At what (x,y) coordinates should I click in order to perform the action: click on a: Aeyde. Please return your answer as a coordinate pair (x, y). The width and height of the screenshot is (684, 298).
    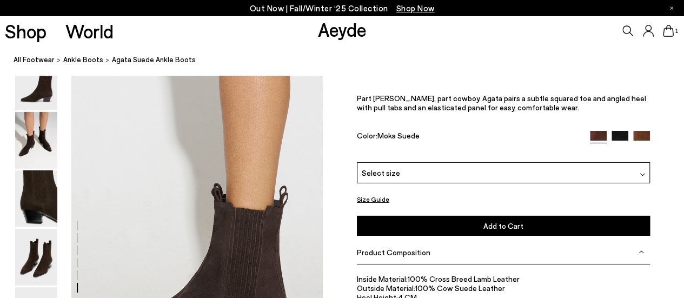
    Looking at the image, I should click on (342, 29).